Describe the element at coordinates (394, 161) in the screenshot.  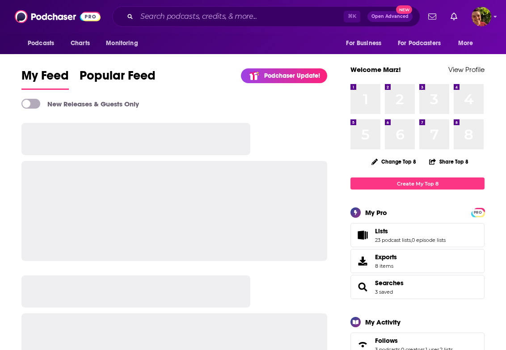
I see `button: Change Top 8` at that location.